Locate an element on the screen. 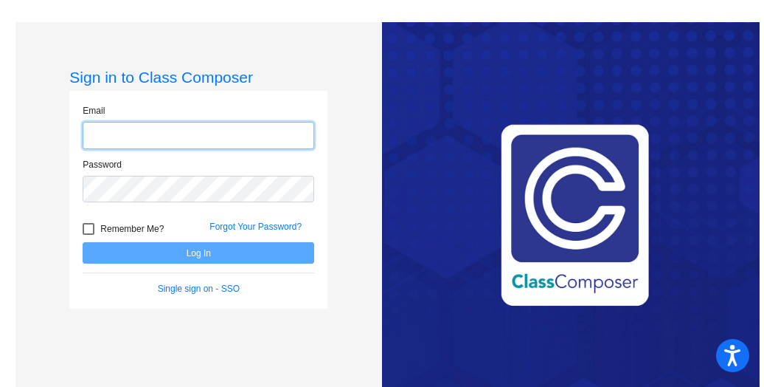  span: Remember Me? is located at coordinates (132, 229).